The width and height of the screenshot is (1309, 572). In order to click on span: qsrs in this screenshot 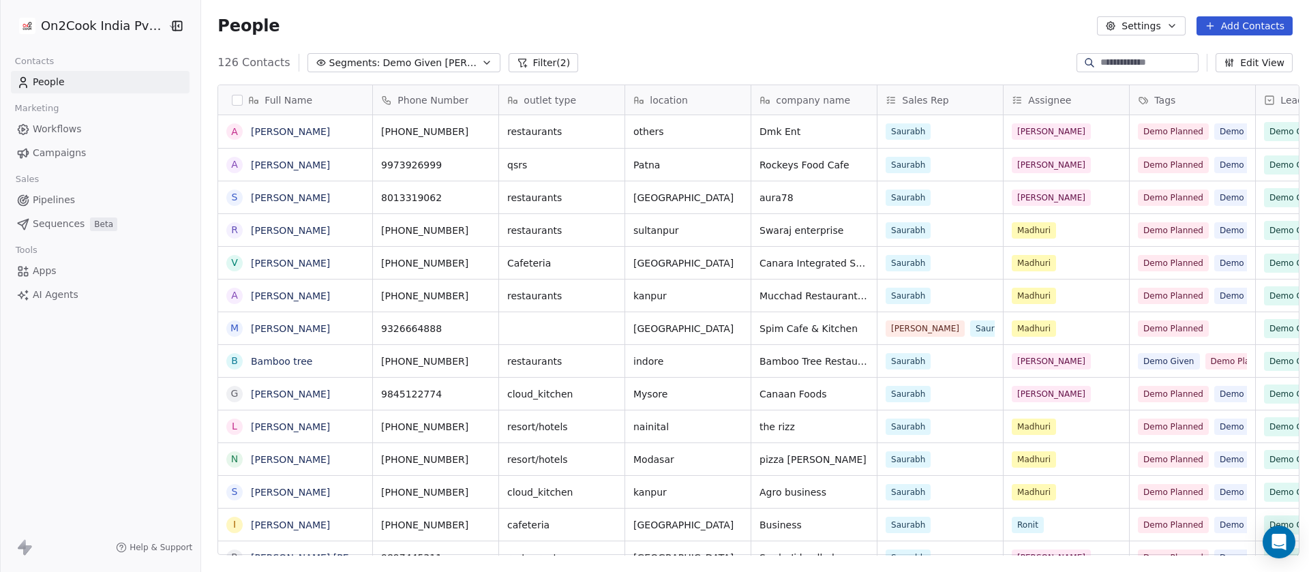, I will do `click(562, 165)`.